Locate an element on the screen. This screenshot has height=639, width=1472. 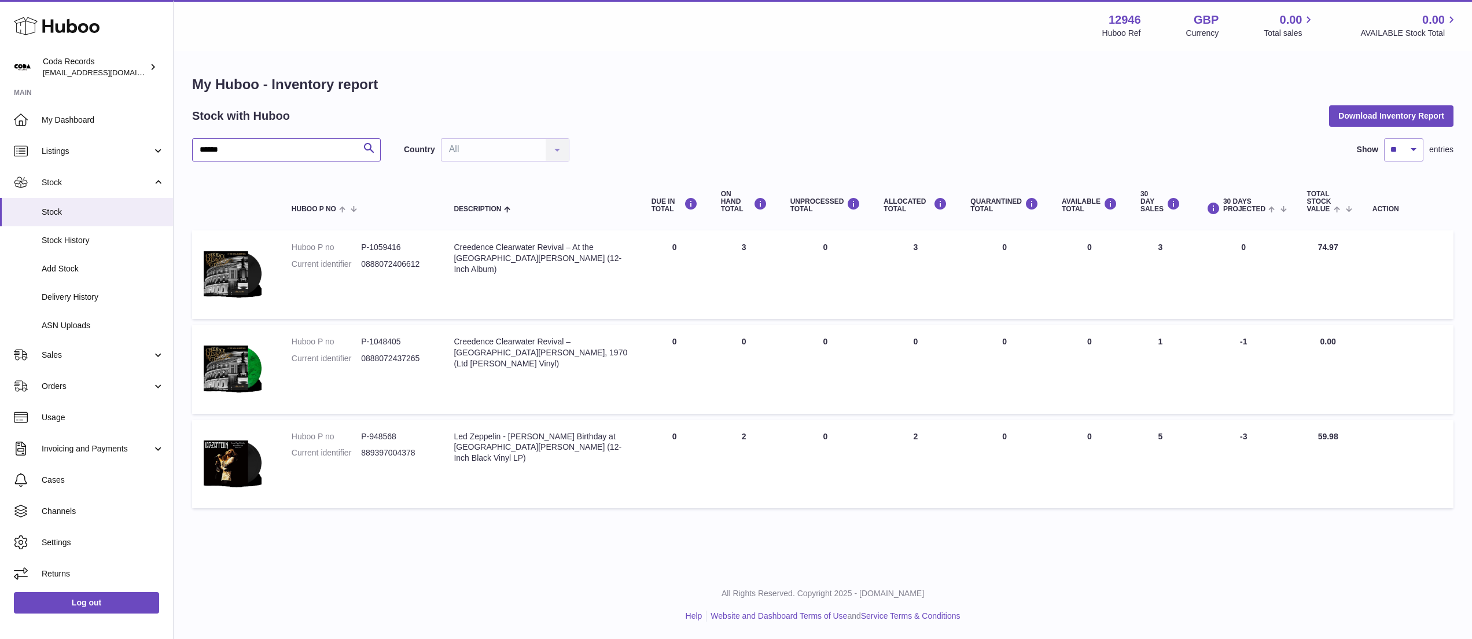
span: 74.97 is located at coordinates (1328, 247).